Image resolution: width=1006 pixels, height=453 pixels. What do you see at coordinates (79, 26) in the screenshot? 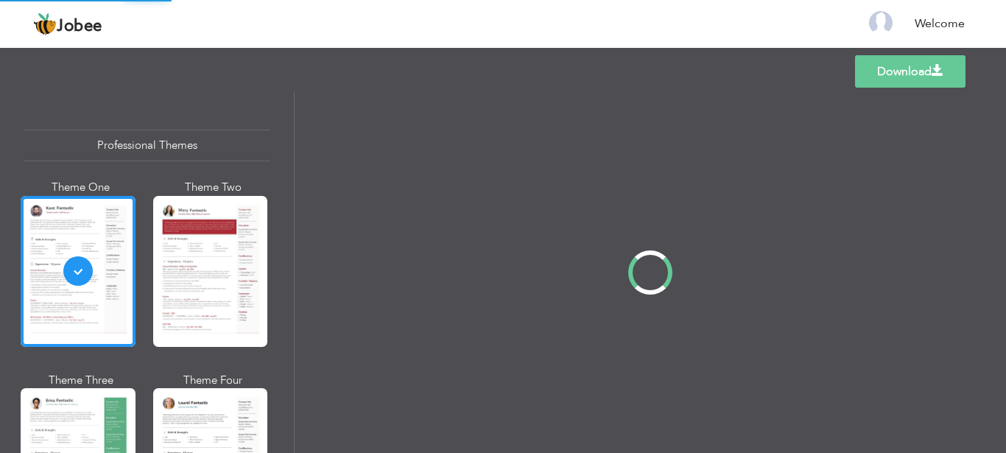
I see `span: Jobee` at bounding box center [79, 26].